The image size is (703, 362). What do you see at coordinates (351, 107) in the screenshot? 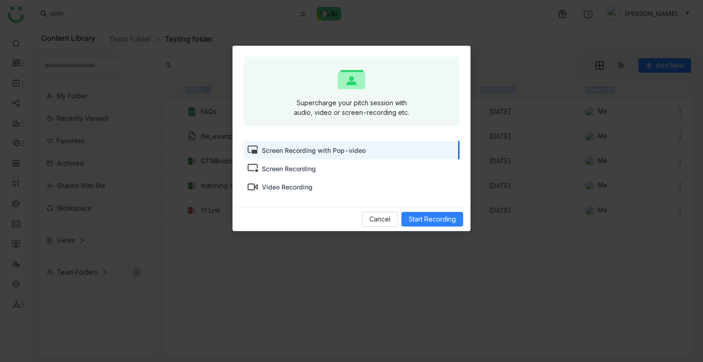
I see `div: Supercharge your pitch session with audio, video or screen-recording etc.` at bounding box center [351, 107].